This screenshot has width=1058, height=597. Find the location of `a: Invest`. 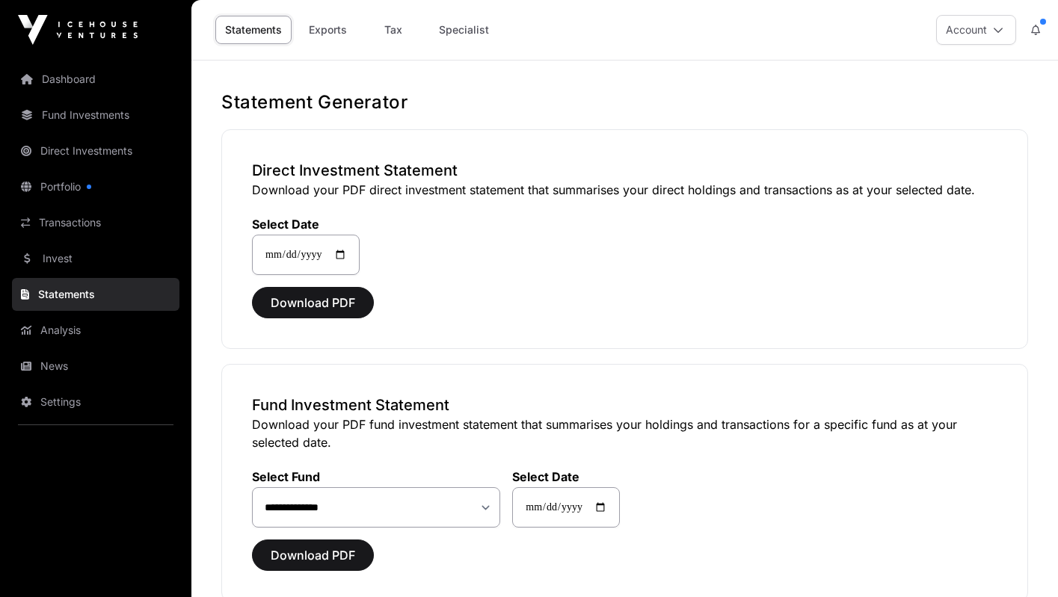

a: Invest is located at coordinates (96, 259).